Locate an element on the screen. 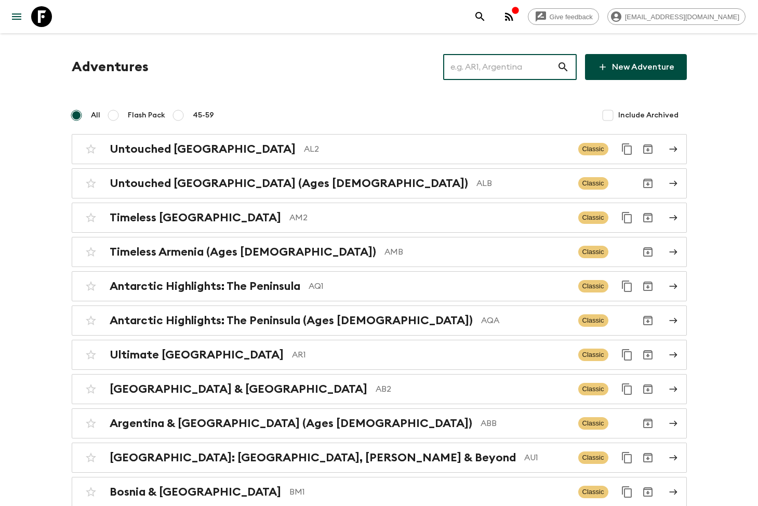  p: AM2 is located at coordinates (430, 218).